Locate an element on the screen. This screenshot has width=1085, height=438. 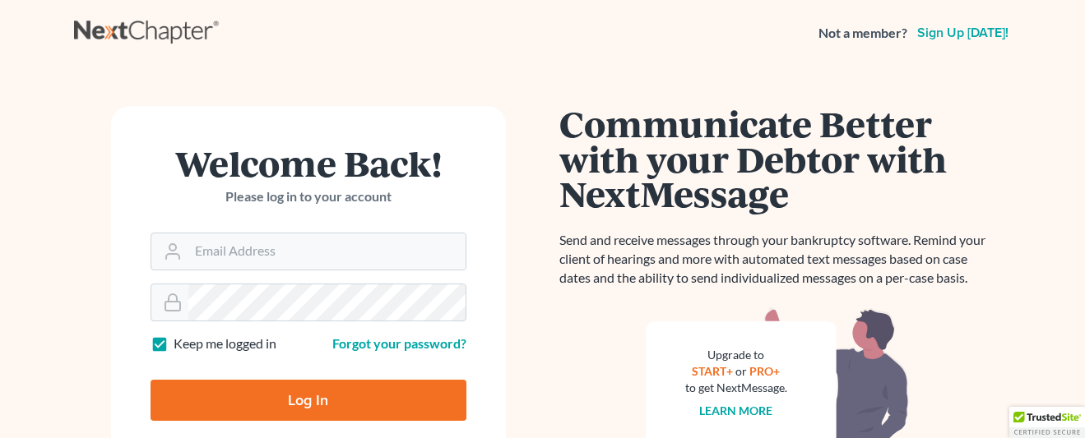
div: to get NextMessage. is located at coordinates (736, 388).